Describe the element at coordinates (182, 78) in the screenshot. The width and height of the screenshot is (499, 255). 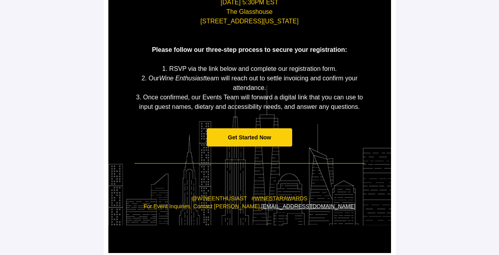
I see `em: Wine Enthusiast` at that location.